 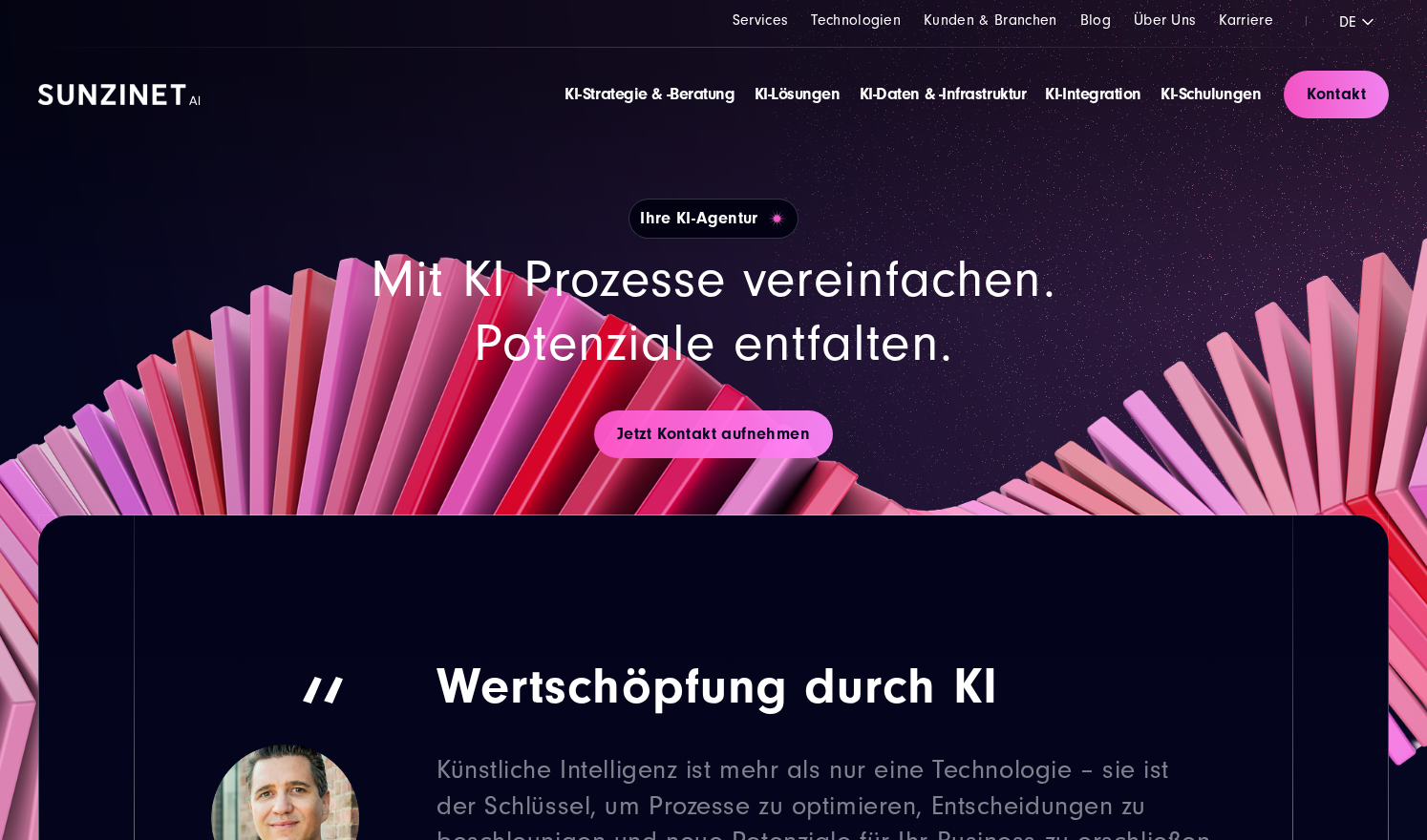 What do you see at coordinates (712, 218) in the screenshot?
I see `h1: Ihre KI-Agentur` at bounding box center [712, 218].